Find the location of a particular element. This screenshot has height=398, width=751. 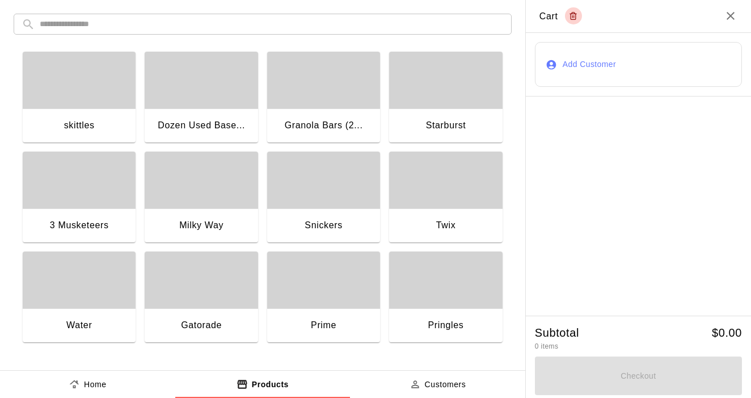

h5: Subtotal is located at coordinates (557, 333).